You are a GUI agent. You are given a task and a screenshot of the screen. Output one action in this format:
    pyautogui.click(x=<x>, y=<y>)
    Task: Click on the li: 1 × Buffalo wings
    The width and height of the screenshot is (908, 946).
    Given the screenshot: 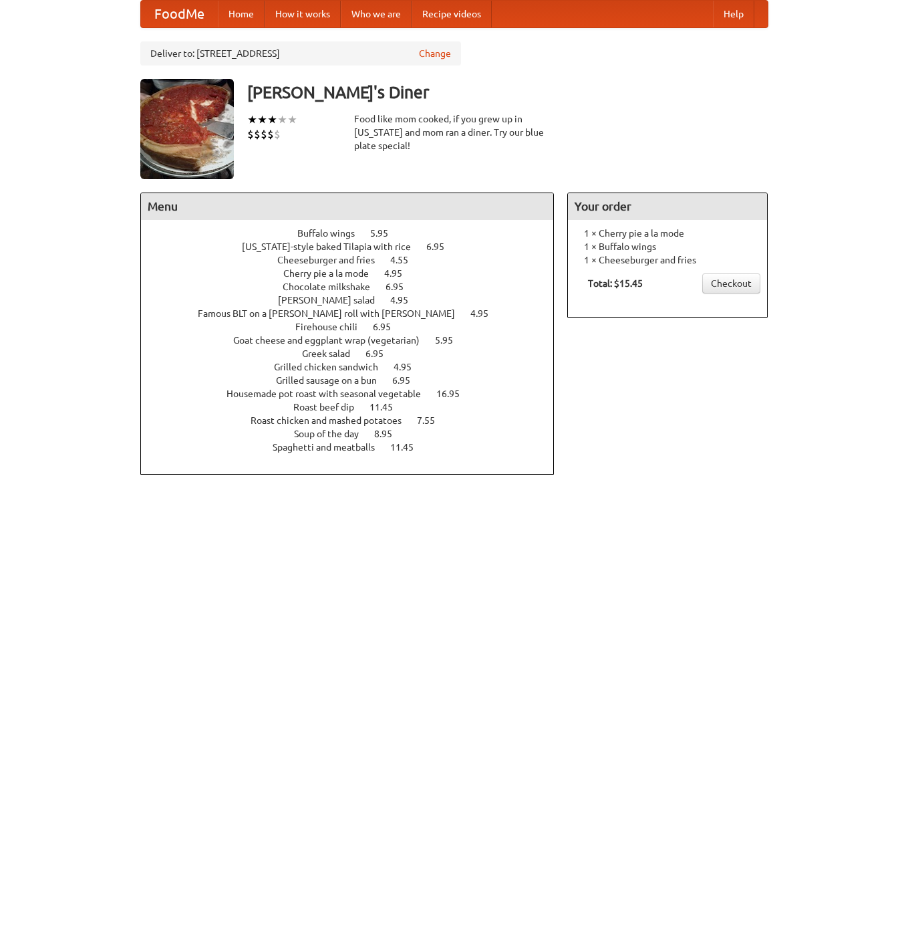 What is the action you would take?
    pyautogui.click(x=668, y=247)
    